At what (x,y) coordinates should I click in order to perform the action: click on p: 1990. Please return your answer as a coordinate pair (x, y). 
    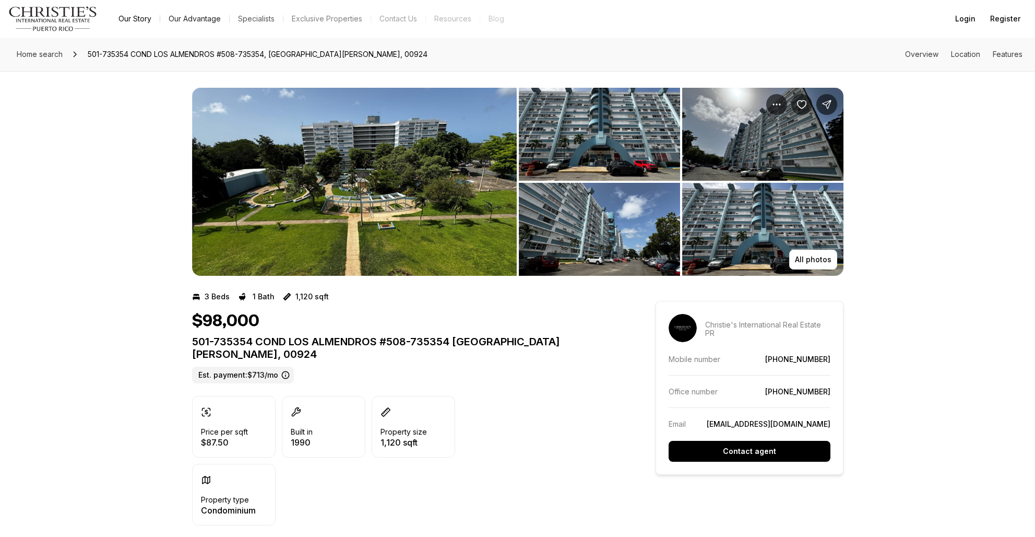
    Looking at the image, I should click on (302, 442).